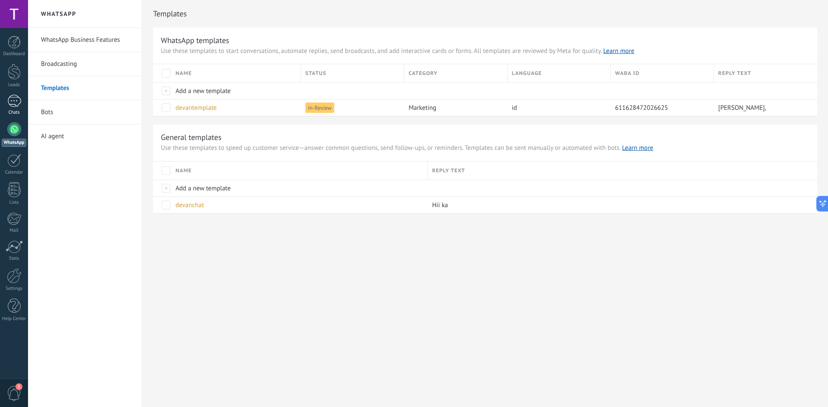 The height and width of the screenshot is (407, 828). I want to click on li: Templates, so click(85, 88).